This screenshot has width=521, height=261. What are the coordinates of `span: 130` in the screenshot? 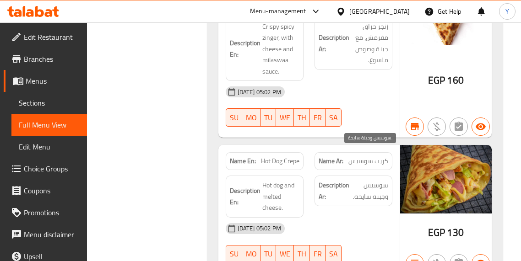 It's located at (455, 232).